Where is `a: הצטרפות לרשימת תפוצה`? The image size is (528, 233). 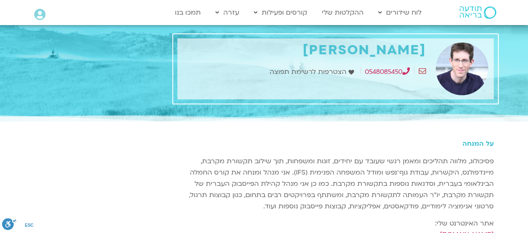
a: הצטרפות לרשימת תפוצה is located at coordinates (312, 72).